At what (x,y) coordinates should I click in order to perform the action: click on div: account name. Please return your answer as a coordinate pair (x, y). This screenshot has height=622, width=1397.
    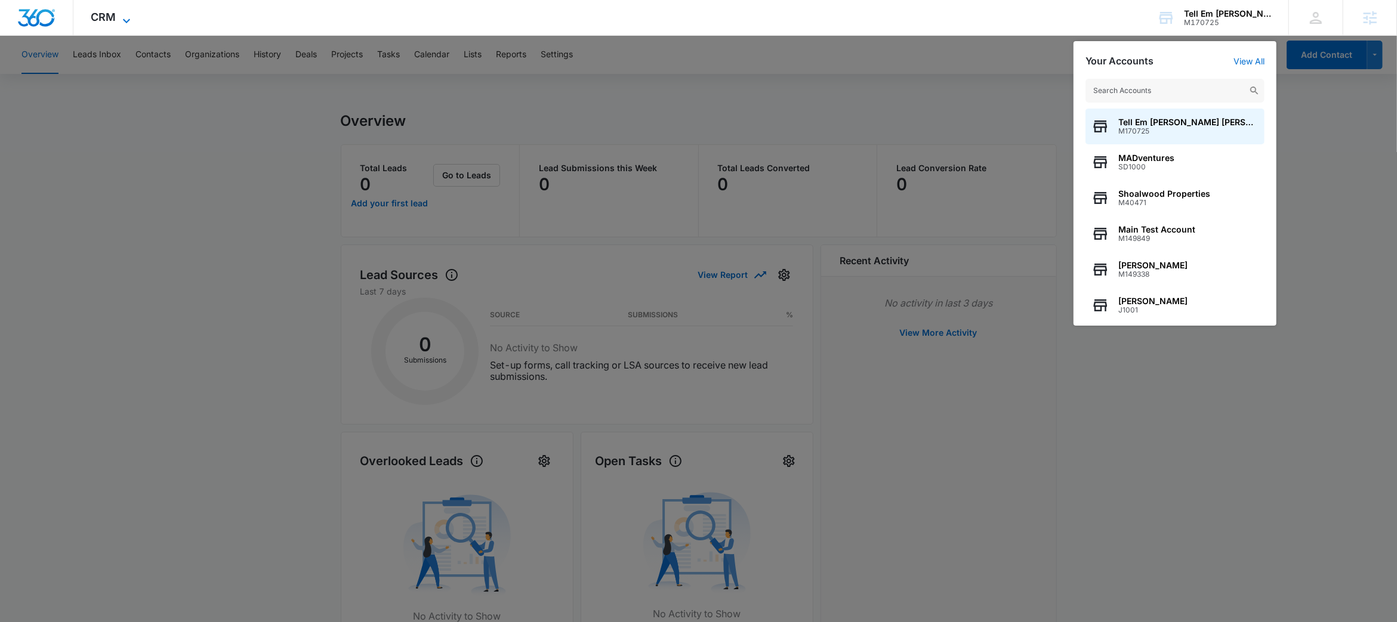
    Looking at the image, I should click on (1228, 14).